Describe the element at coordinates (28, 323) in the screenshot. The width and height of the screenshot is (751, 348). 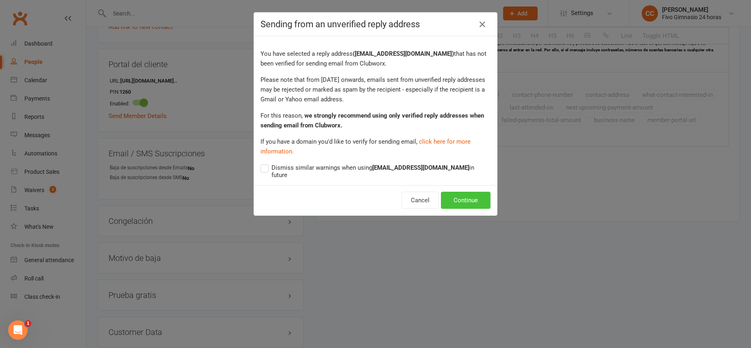
I see `span: 1` at that location.